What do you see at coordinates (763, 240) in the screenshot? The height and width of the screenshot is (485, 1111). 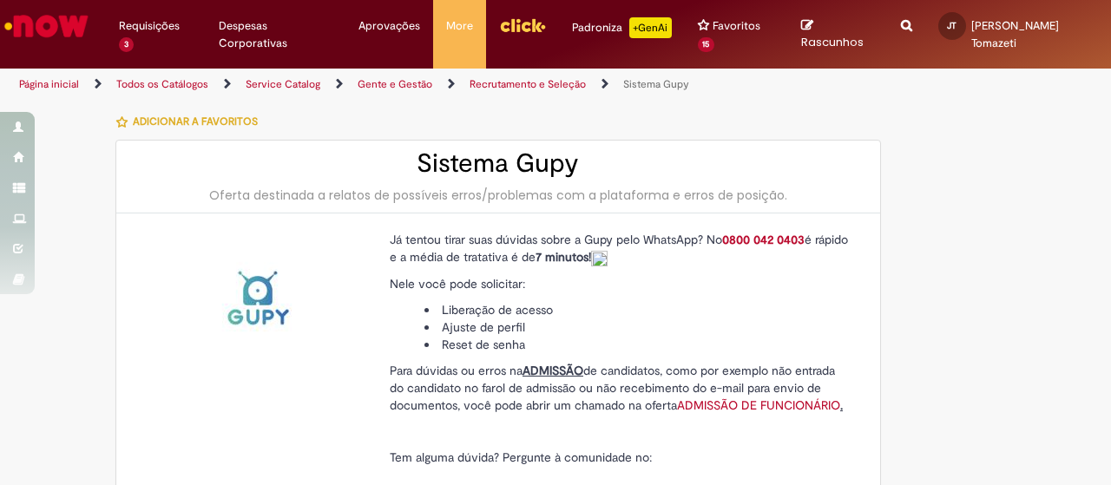 I see `a: 0800 042 0403` at bounding box center [763, 240].